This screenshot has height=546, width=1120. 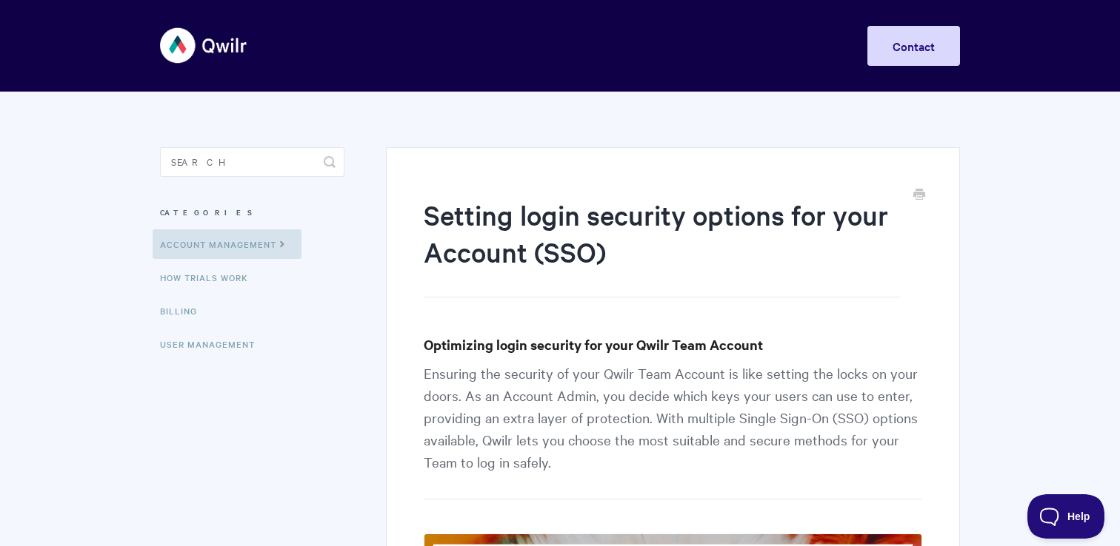 What do you see at coordinates (184, 311) in the screenshot?
I see `a: Billing` at bounding box center [184, 311].